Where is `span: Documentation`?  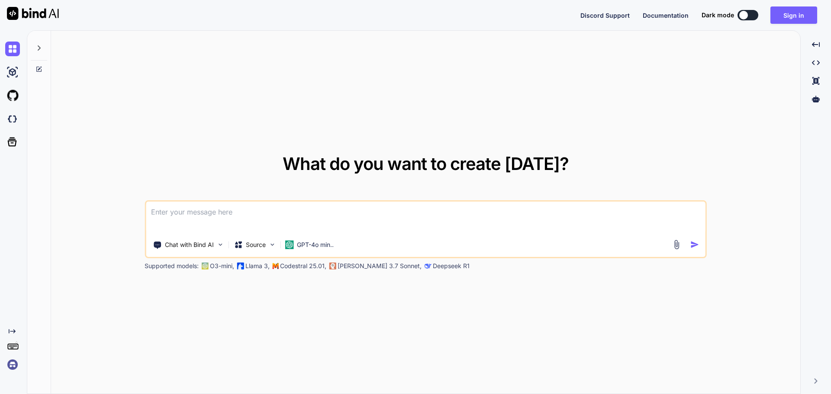 span: Documentation is located at coordinates (666, 15).